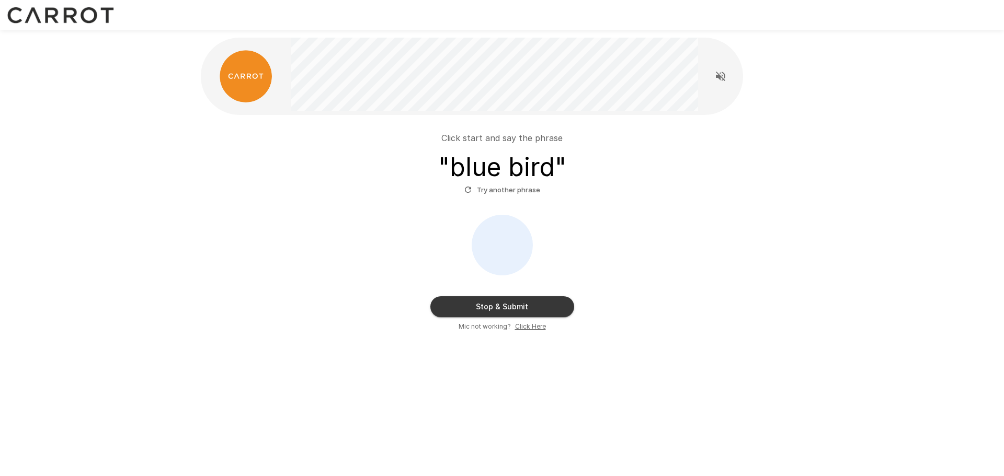 The image size is (1004, 476). Describe the element at coordinates (246, 76) in the screenshot. I see `img: carrot_logo.png` at that location.